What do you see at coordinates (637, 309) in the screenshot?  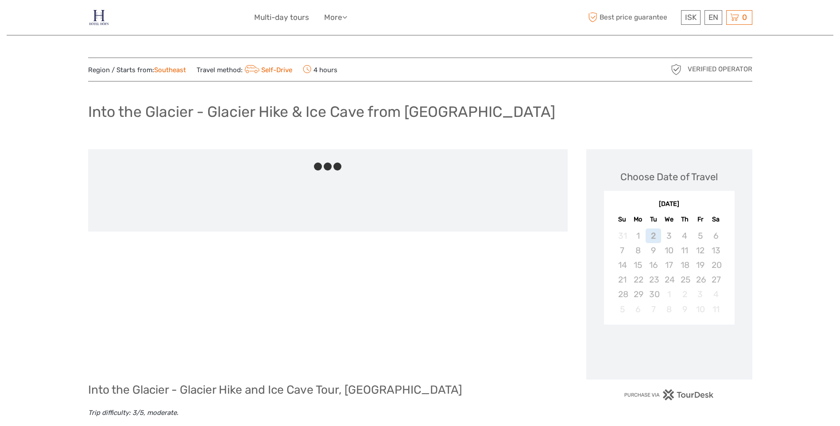 I see `div: Not available Monday, October 6th, 2025` at bounding box center [637, 309].